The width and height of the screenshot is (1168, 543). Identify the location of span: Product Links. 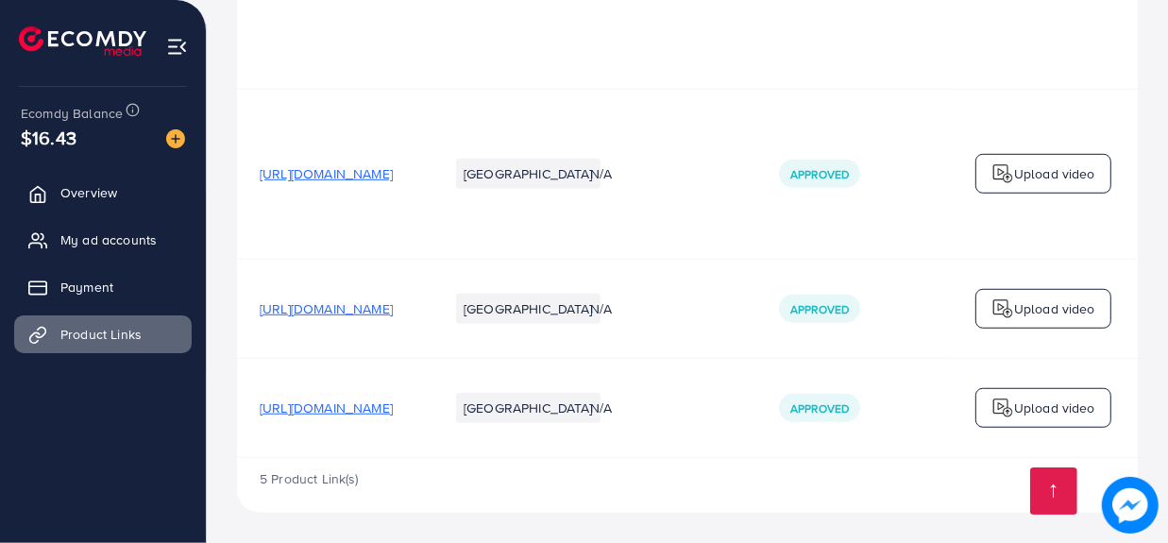
(101, 334).